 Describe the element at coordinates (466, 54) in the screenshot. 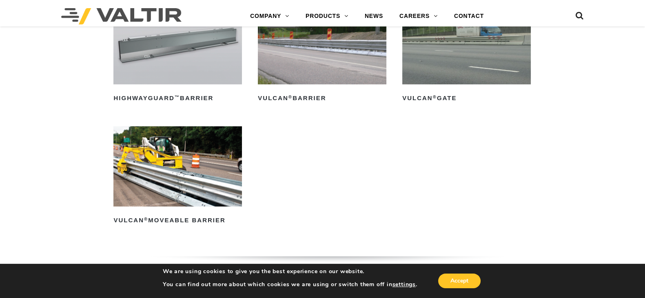

I see `a: Vulcan®Gate` at that location.